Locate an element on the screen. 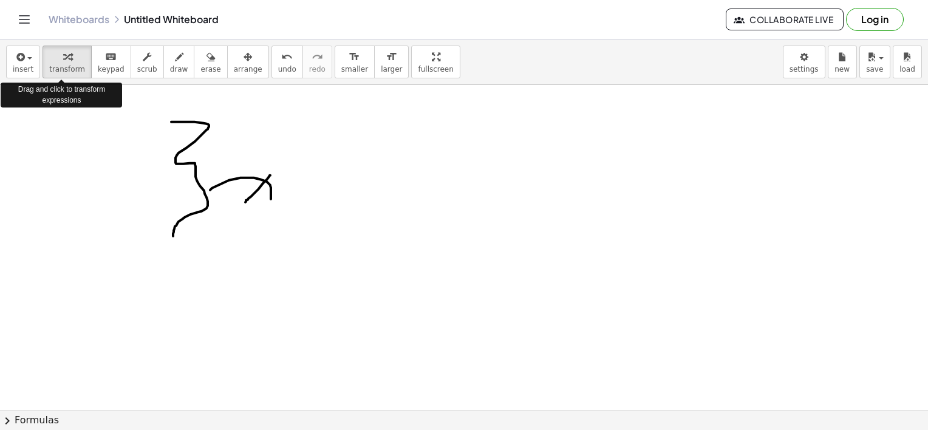 The height and width of the screenshot is (430, 928). button: Log in is located at coordinates (875, 19).